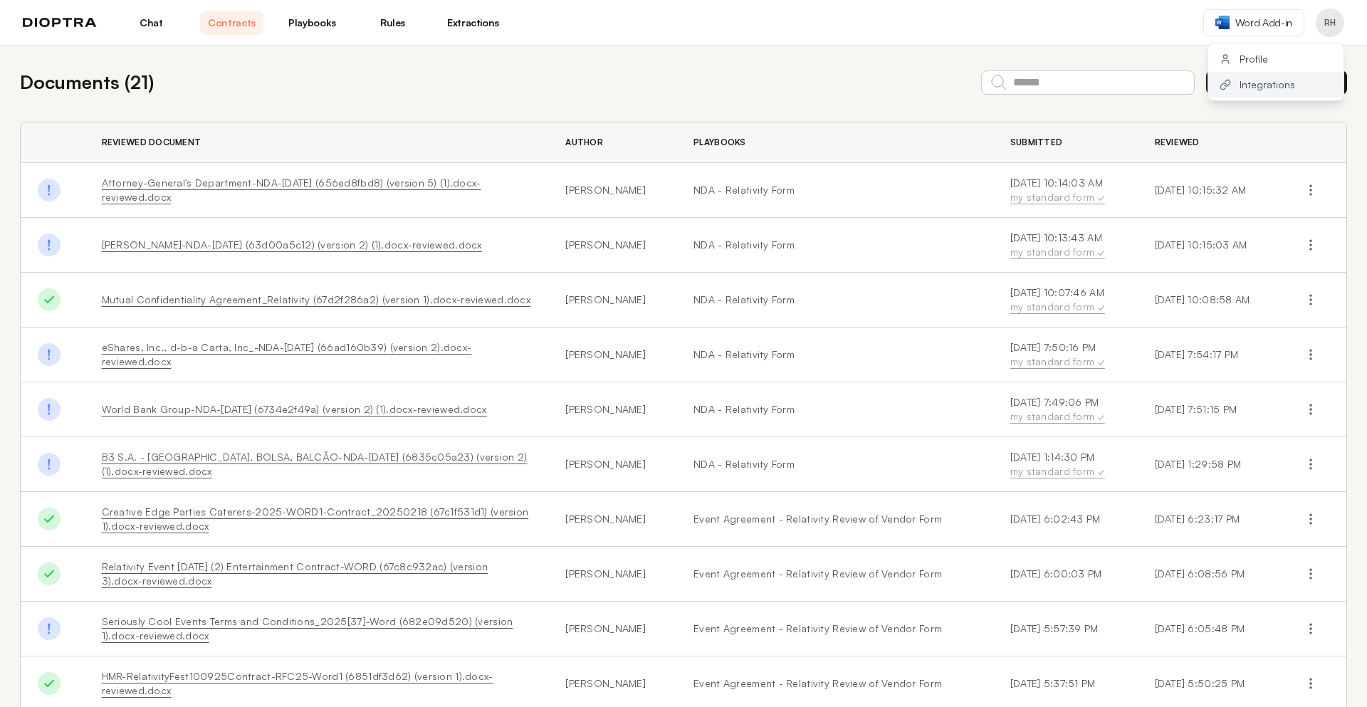  I want to click on a: Creative Edge Parties Caterers-2025-WORD1-Contract_20250218 (67c1f531d1) (version 1).docx-reviewe..., so click(315, 518).